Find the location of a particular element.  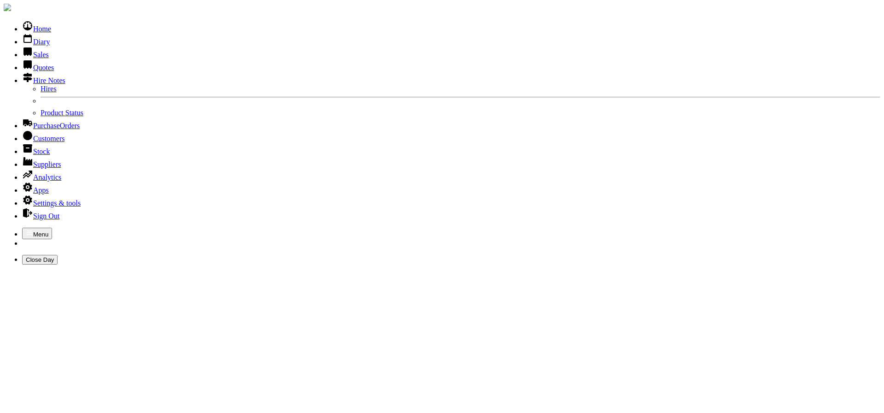

li: Stock is located at coordinates (451, 149).